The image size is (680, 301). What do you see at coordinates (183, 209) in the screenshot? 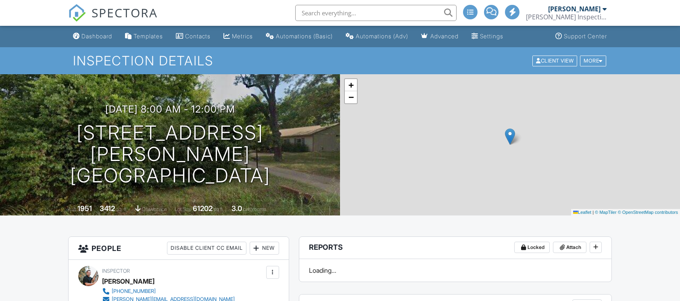
I see `span: Lot Size` at bounding box center [183, 209].